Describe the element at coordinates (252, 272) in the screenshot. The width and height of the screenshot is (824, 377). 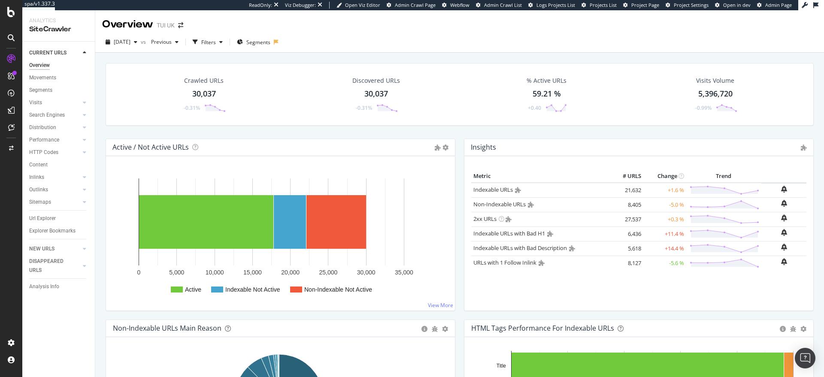
I see `text: 15,000` at that location.